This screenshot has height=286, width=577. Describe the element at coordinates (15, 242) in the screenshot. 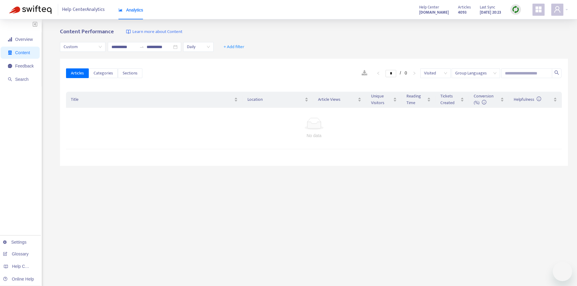

I see `a: Settings` at that location.